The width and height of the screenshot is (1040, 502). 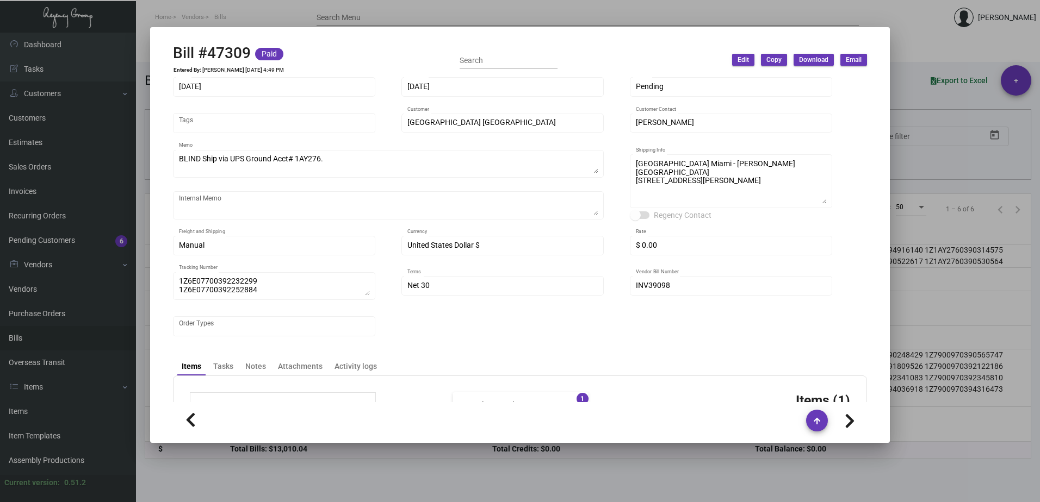 What do you see at coordinates (269, 54) in the screenshot?
I see `mat-chip: Paid` at bounding box center [269, 54].